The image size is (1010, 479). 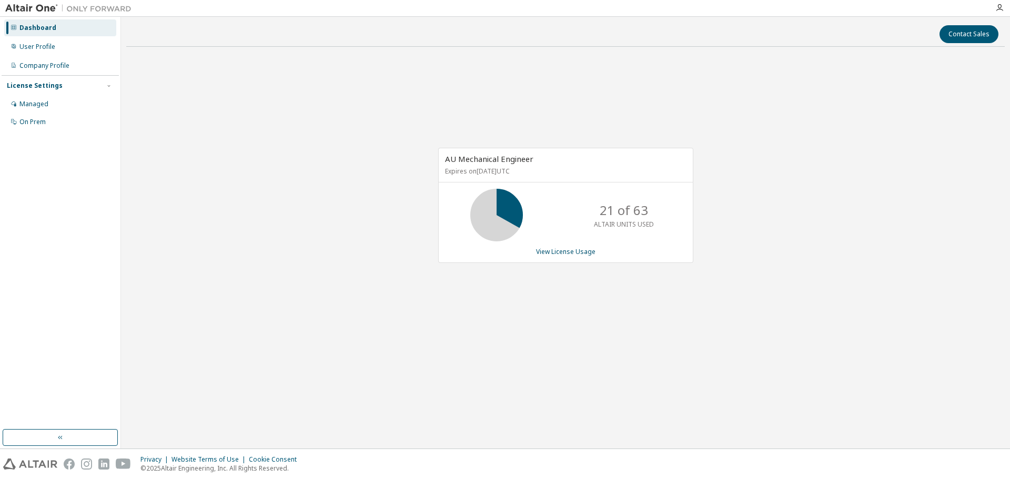 I want to click on span: AU Mechanical Engineer, so click(x=489, y=159).